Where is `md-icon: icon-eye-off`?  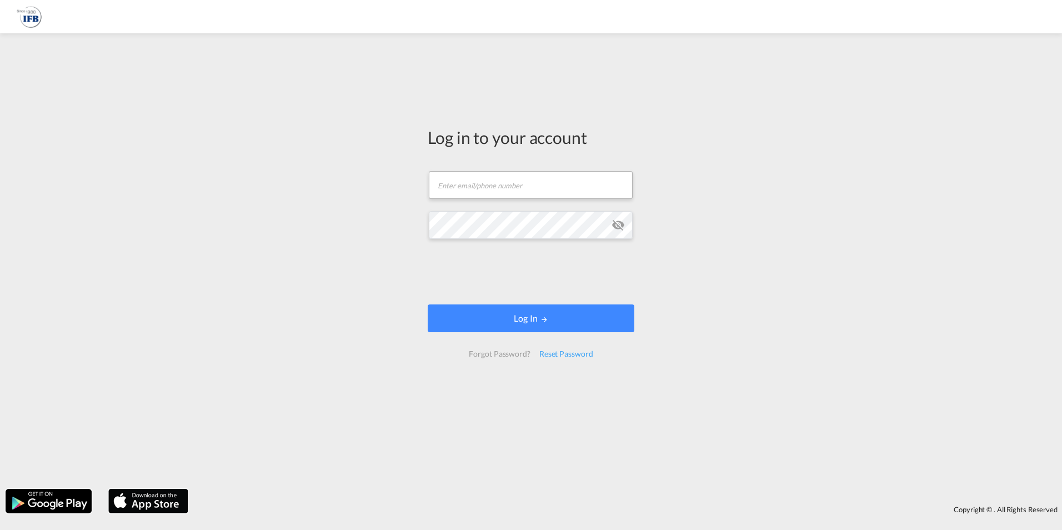 md-icon: icon-eye-off is located at coordinates (618, 225).